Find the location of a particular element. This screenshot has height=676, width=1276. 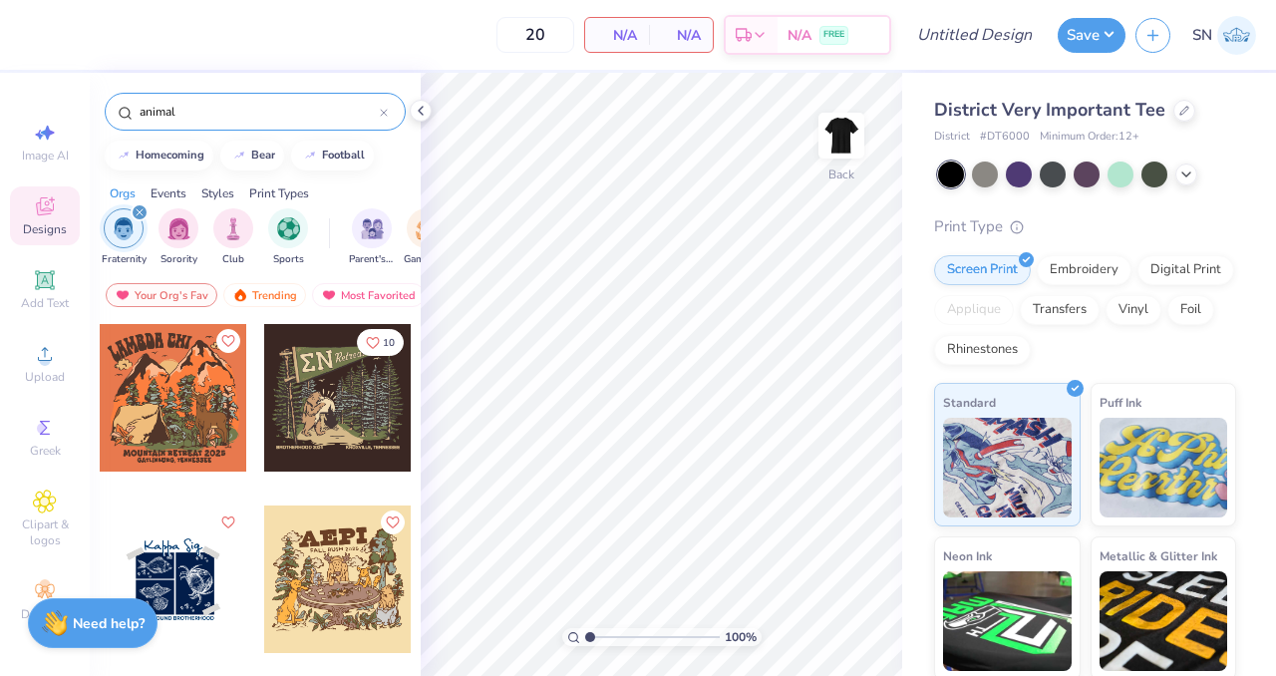

span: FREE is located at coordinates (833, 35).